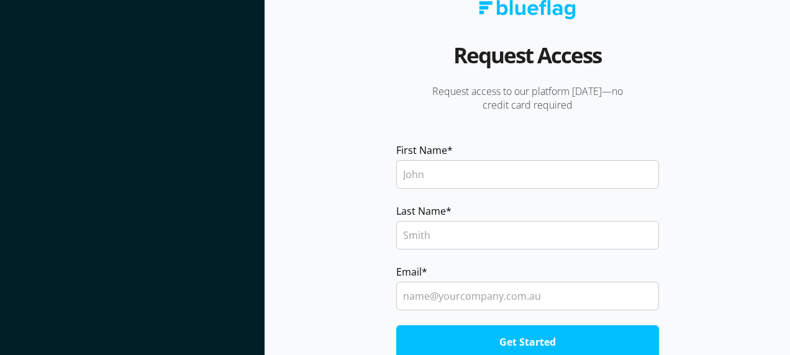  What do you see at coordinates (527, 61) in the screenshot?
I see `h2: Request Access` at bounding box center [527, 61].